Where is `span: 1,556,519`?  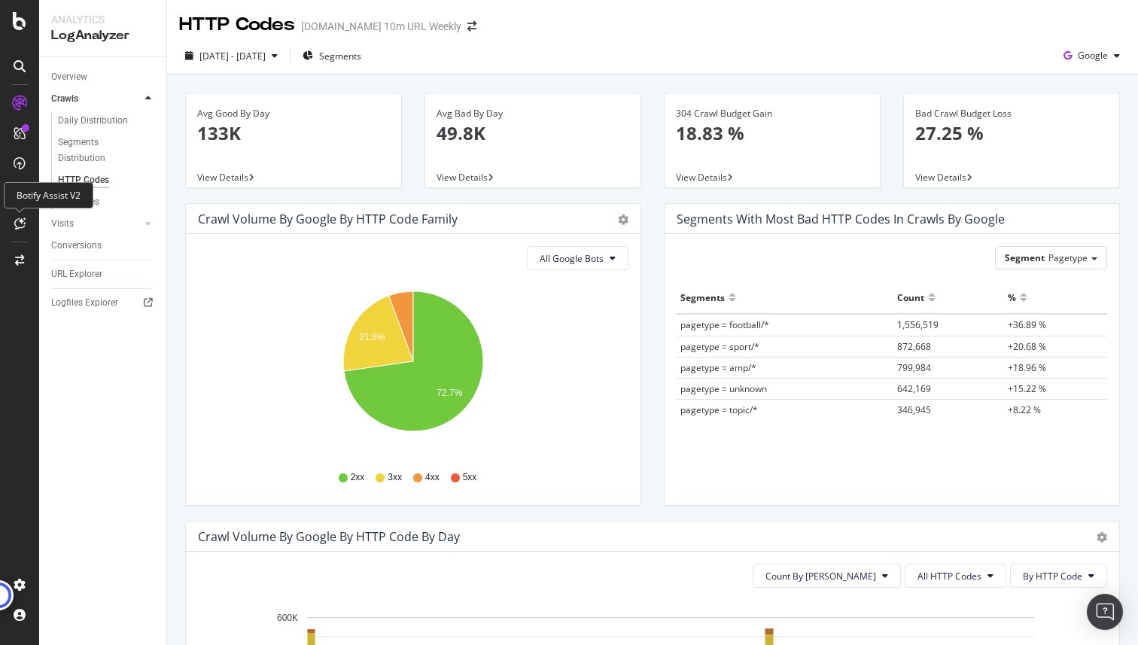 span: 1,556,519 is located at coordinates (917, 324).